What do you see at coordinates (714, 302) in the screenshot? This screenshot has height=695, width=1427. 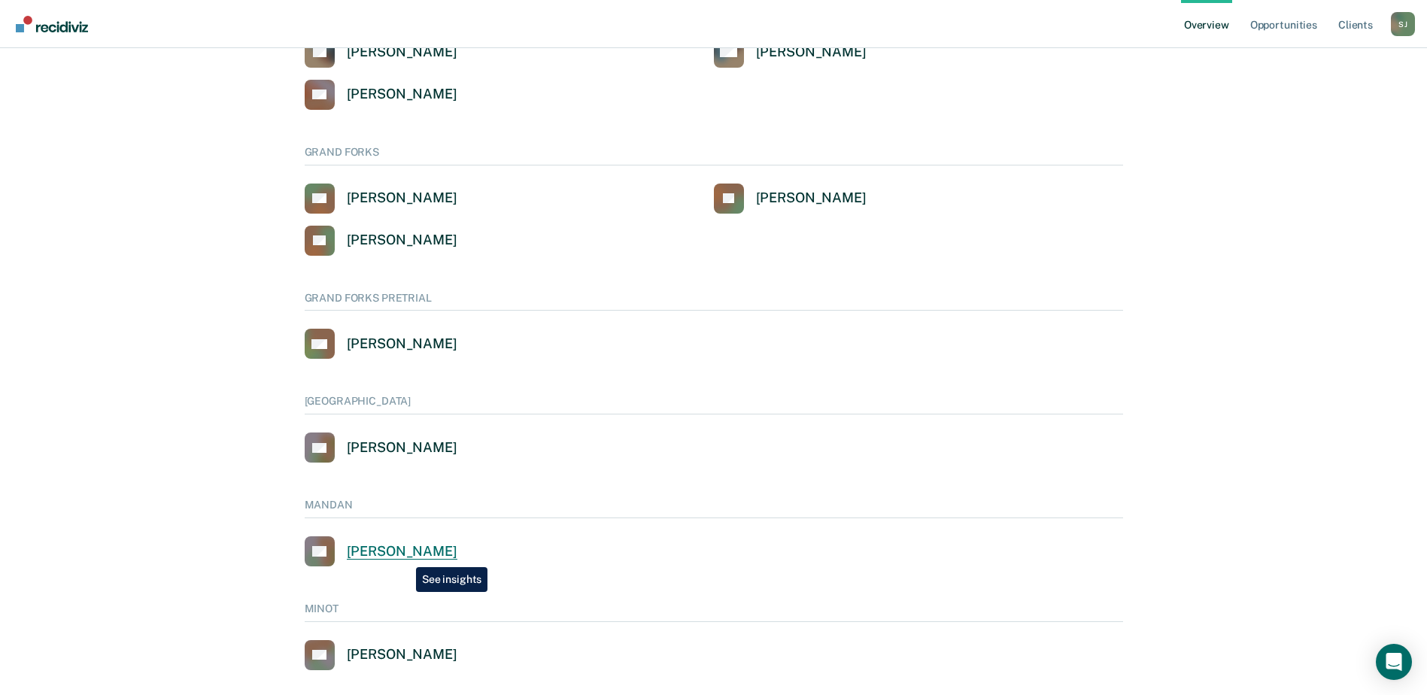 I see `div: GRAND FORKS PRETRIAL` at bounding box center [714, 302].